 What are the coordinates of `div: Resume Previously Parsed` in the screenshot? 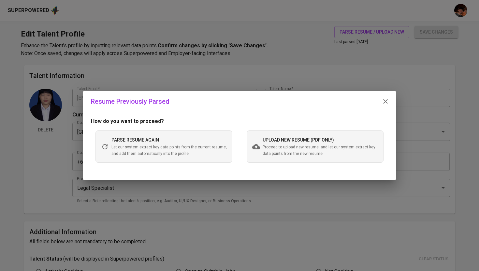 It's located at (240, 101).